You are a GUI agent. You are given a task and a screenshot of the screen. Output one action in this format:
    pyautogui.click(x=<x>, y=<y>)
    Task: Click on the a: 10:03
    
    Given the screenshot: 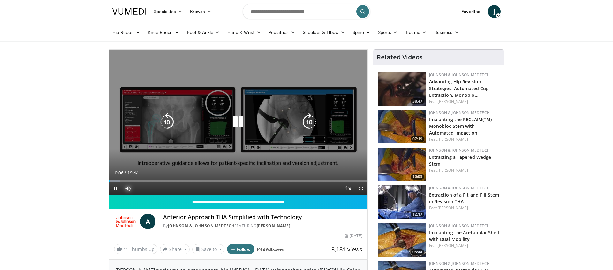 What is the action you would take?
    pyautogui.click(x=402, y=164)
    